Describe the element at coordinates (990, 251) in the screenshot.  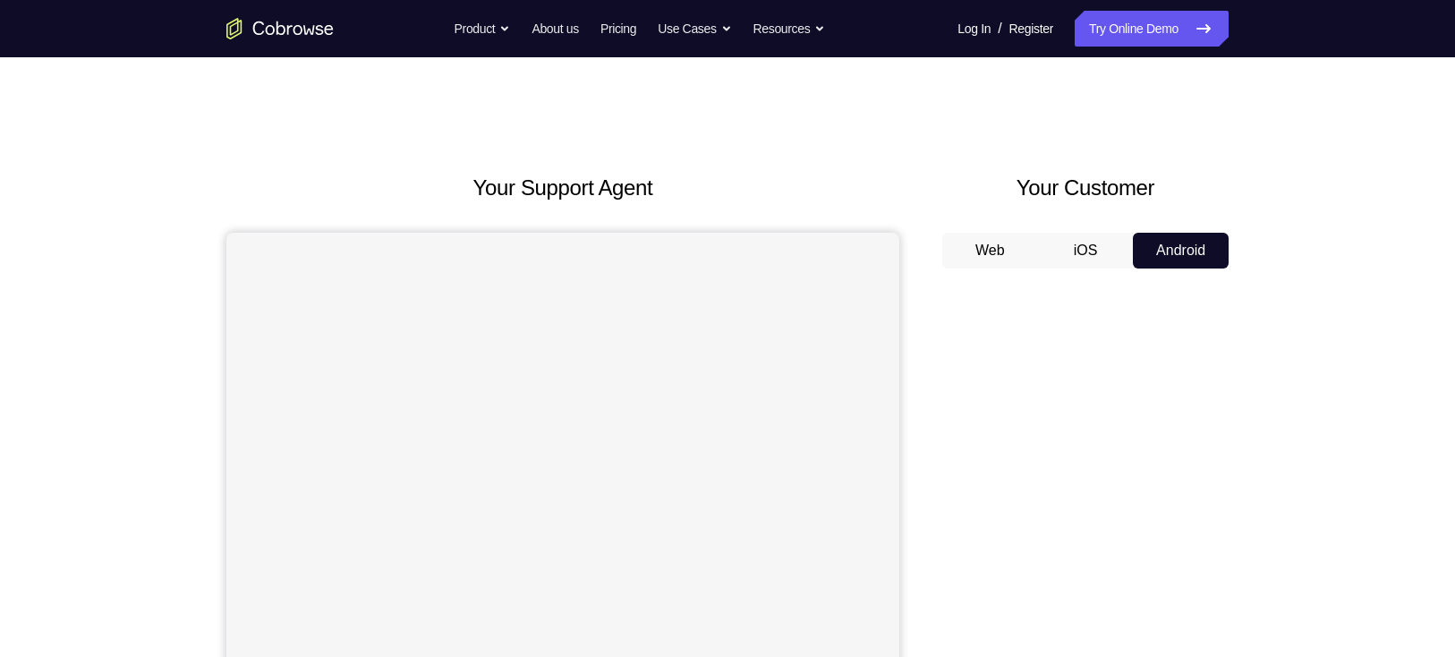
I see `button: Web` at that location.